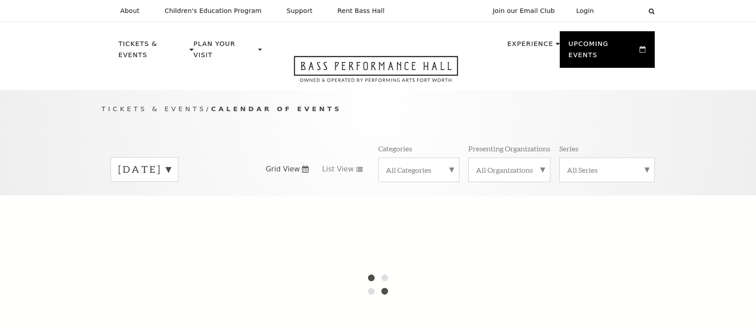 This screenshot has height=333, width=756. What do you see at coordinates (607, 169) in the screenshot?
I see `label: All Series` at bounding box center [607, 169].